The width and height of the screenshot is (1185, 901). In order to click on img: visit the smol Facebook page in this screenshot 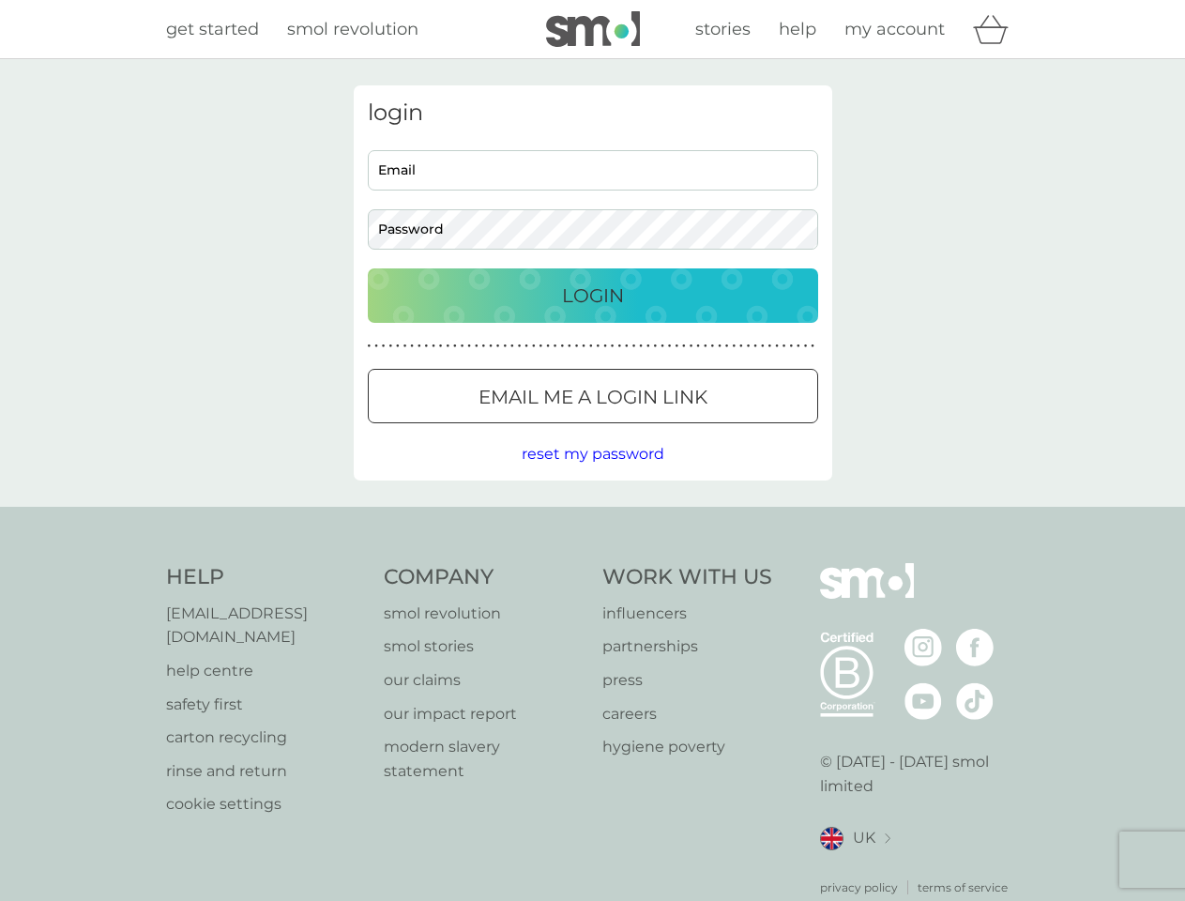, I will do `click(975, 647)`.